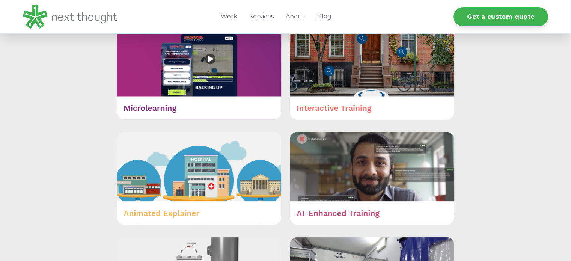 This screenshot has width=571, height=261. Describe the element at coordinates (70, 17) in the screenshot. I see `img: LG - NextThought Logo` at that location.